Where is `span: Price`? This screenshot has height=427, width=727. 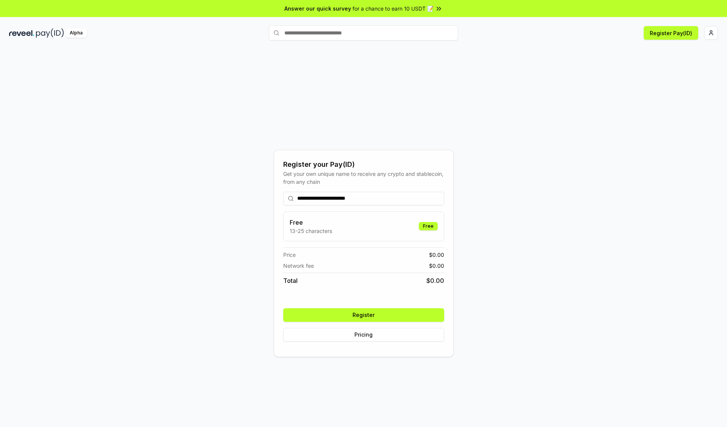 span: Price is located at coordinates (289, 255).